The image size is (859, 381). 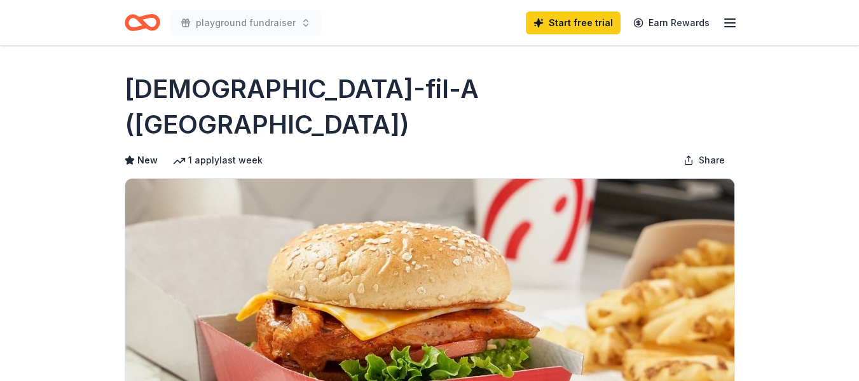 What do you see at coordinates (147, 160) in the screenshot?
I see `span: New` at bounding box center [147, 160].